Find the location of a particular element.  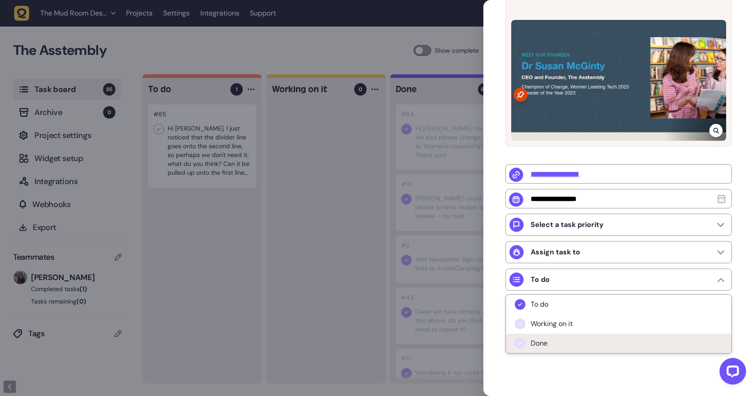

span: Done is located at coordinates (539, 343).